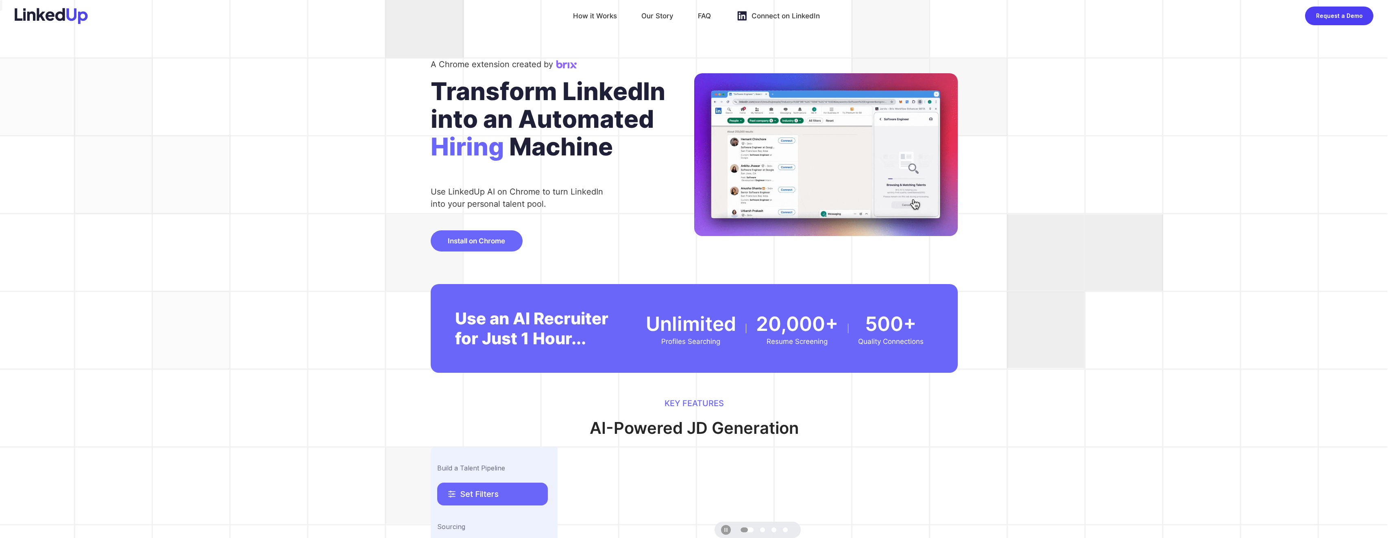  I want to click on div: Use LinkedUp AI on Chrome to turn LinkedIn into your personal talent pool., so click(521, 198).